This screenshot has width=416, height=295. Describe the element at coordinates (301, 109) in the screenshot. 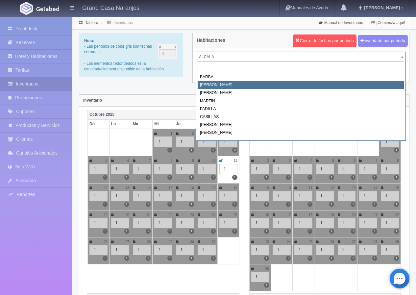

I see `div: PADILLA` at that location.